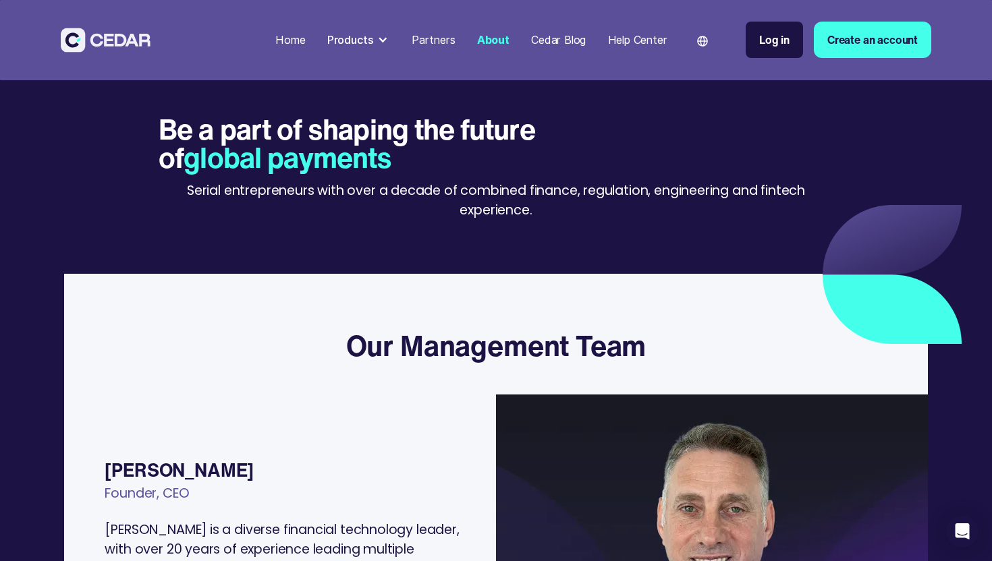  Describe the element at coordinates (433, 40) in the screenshot. I see `a: Partners` at that location.